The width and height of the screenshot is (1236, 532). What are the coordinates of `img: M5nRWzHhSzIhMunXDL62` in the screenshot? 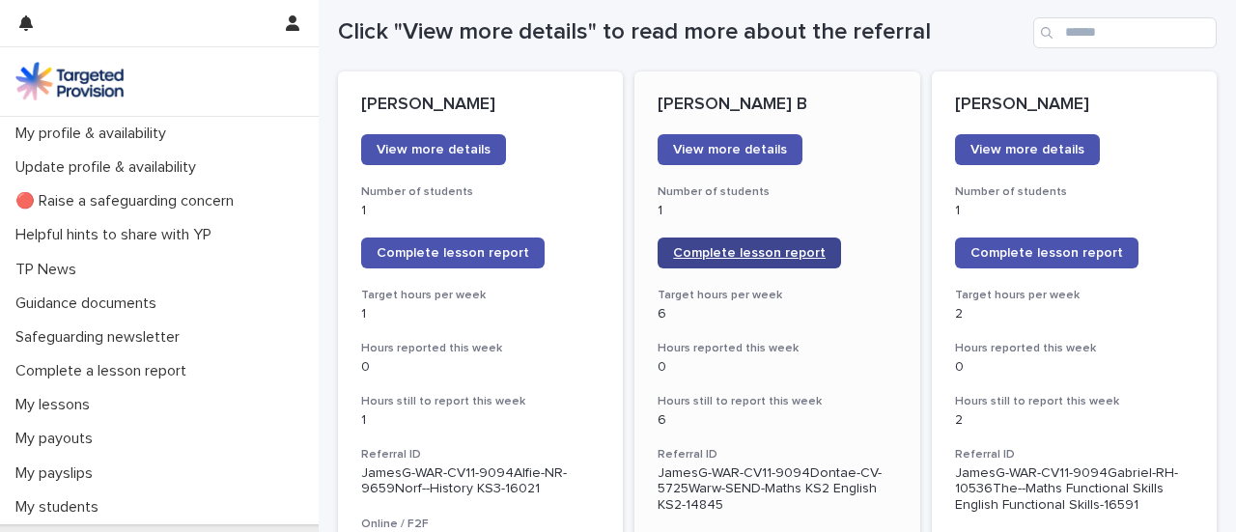 It's located at (70, 81).